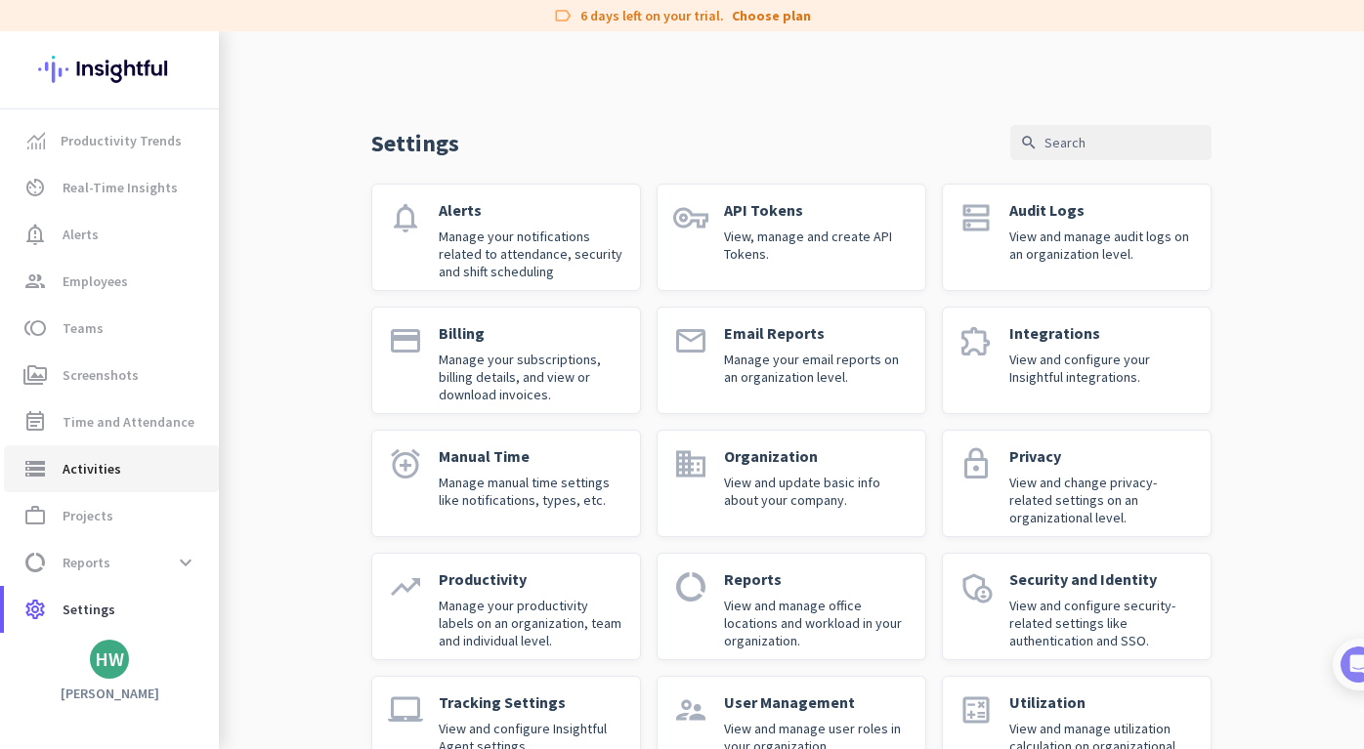 Image resolution: width=1364 pixels, height=749 pixels. Describe the element at coordinates (109, 69) in the screenshot. I see `img: Insightful logo` at that location.